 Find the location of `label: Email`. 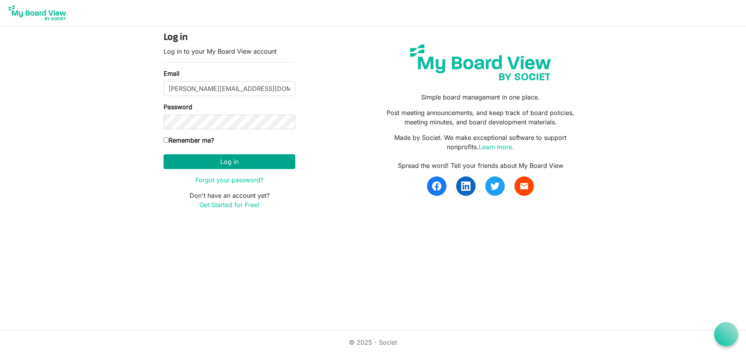

label: Email is located at coordinates (171, 73).